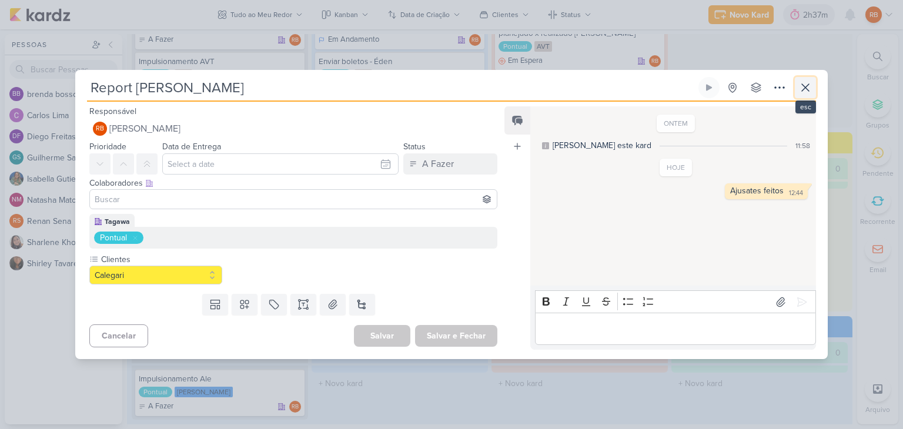 This screenshot has height=429, width=903. Describe the element at coordinates (802, 146) in the screenshot. I see `div: 11:58` at that location.